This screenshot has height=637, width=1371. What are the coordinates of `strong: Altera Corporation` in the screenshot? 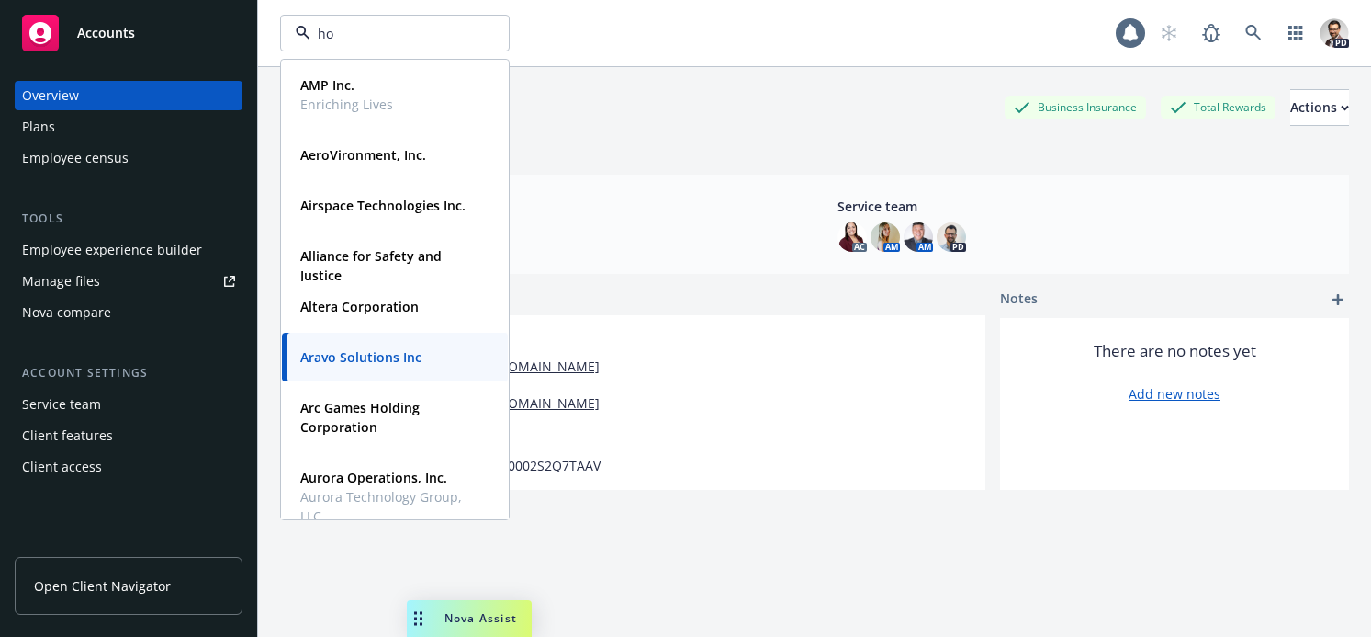 It's located at (359, 306).